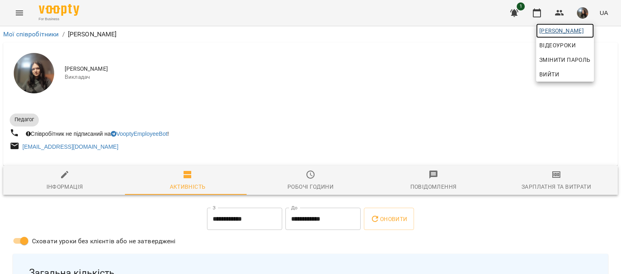 Image resolution: width=621 pixels, height=274 pixels. Describe the element at coordinates (558, 45) in the screenshot. I see `span: Відеоуроки` at that location.